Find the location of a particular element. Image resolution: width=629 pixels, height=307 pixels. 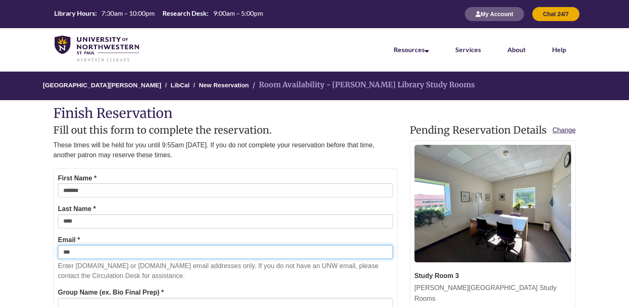

button: My Account is located at coordinates (495, 14).